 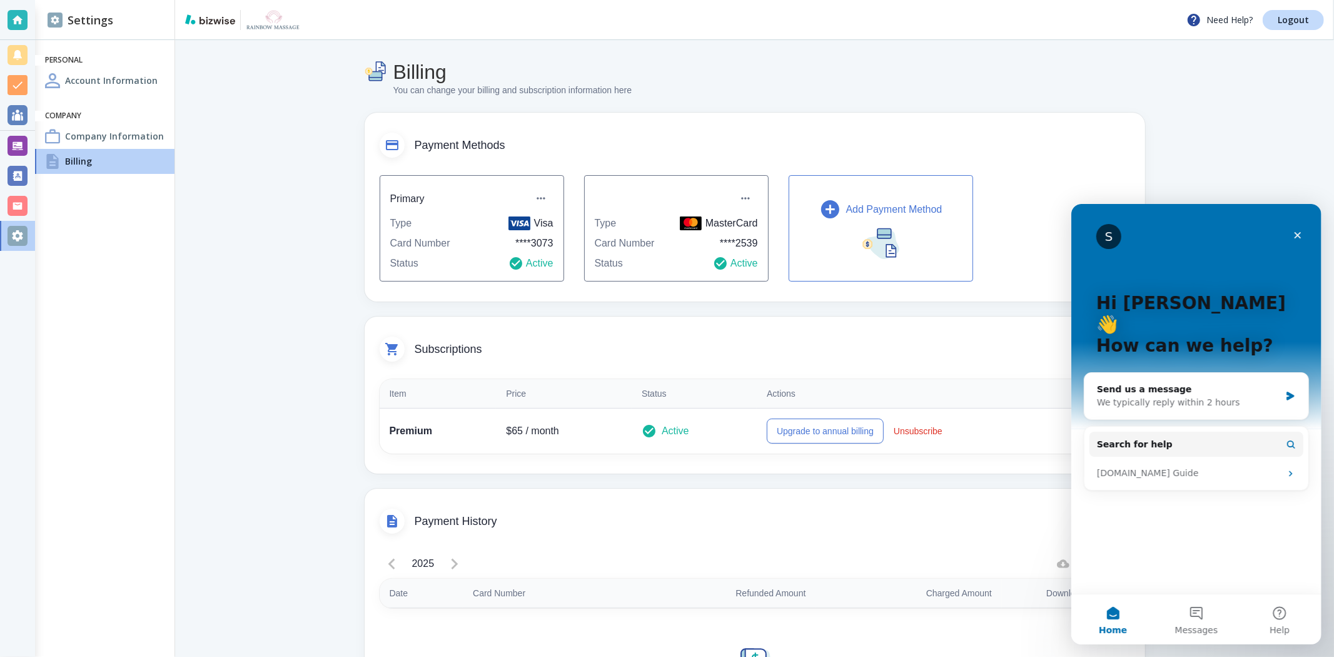 I want to click on th: Refunded Amount, so click(x=718, y=593).